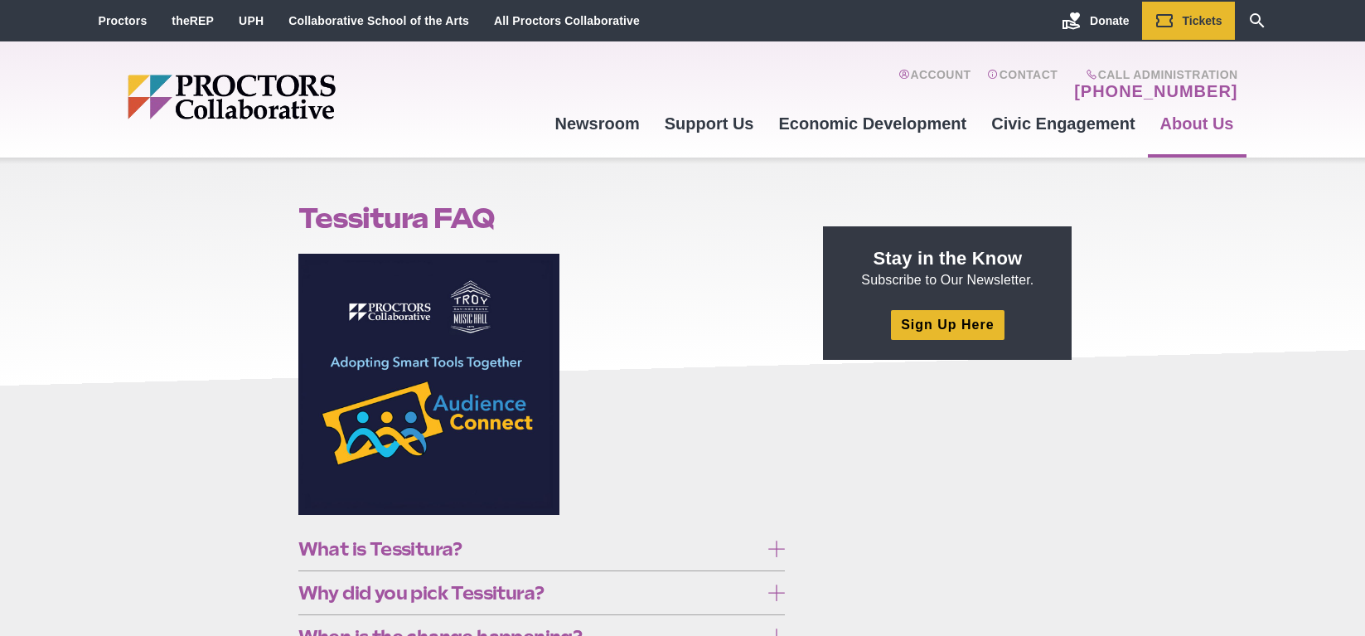  What do you see at coordinates (542, 218) in the screenshot?
I see `h1: Tessitura FAQ` at bounding box center [542, 218].